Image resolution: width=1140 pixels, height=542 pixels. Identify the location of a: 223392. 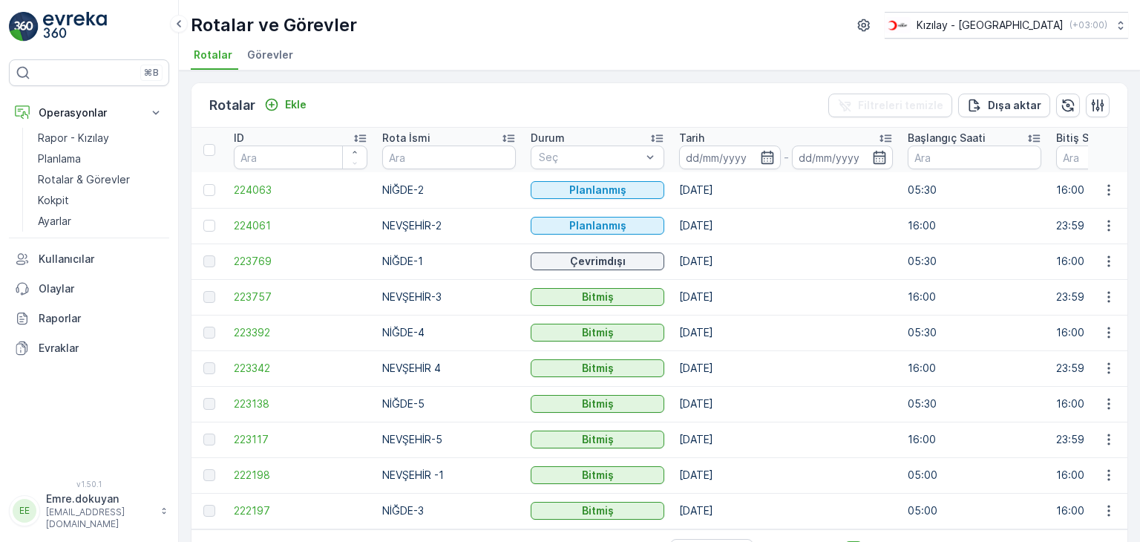
(301, 333).